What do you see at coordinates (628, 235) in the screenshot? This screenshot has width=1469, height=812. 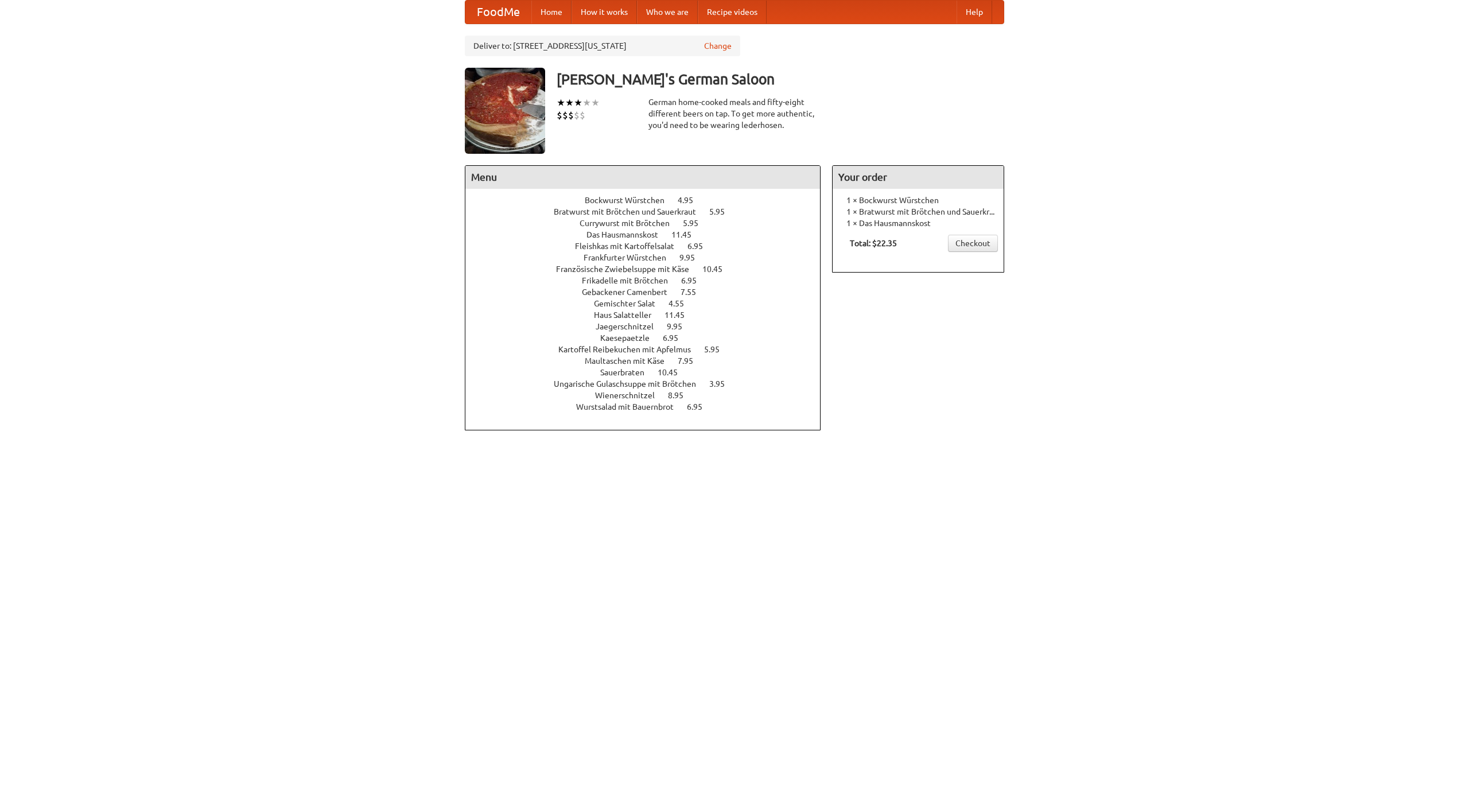 I see `span: Das Hausmannskost` at bounding box center [628, 235].